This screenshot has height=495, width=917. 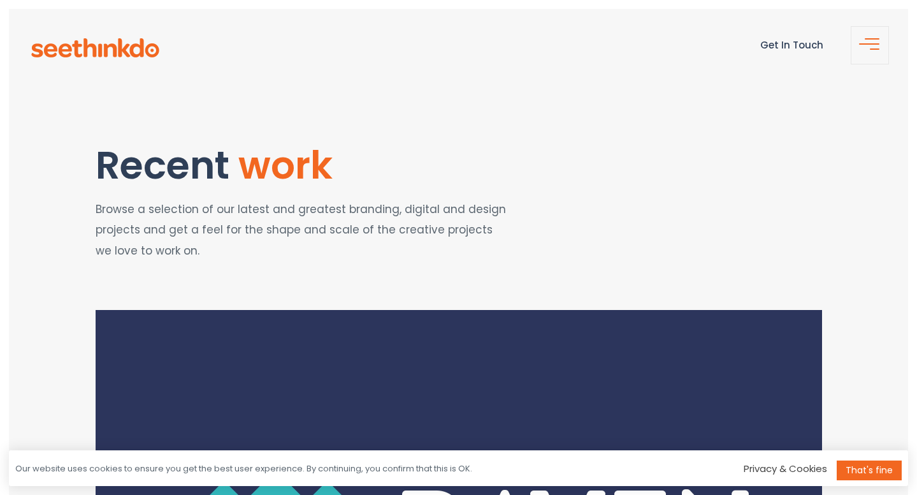 I want to click on div: Our website uses cookies to ensure you get the best user experience. By continuing, you confirm t..., so click(x=243, y=468).